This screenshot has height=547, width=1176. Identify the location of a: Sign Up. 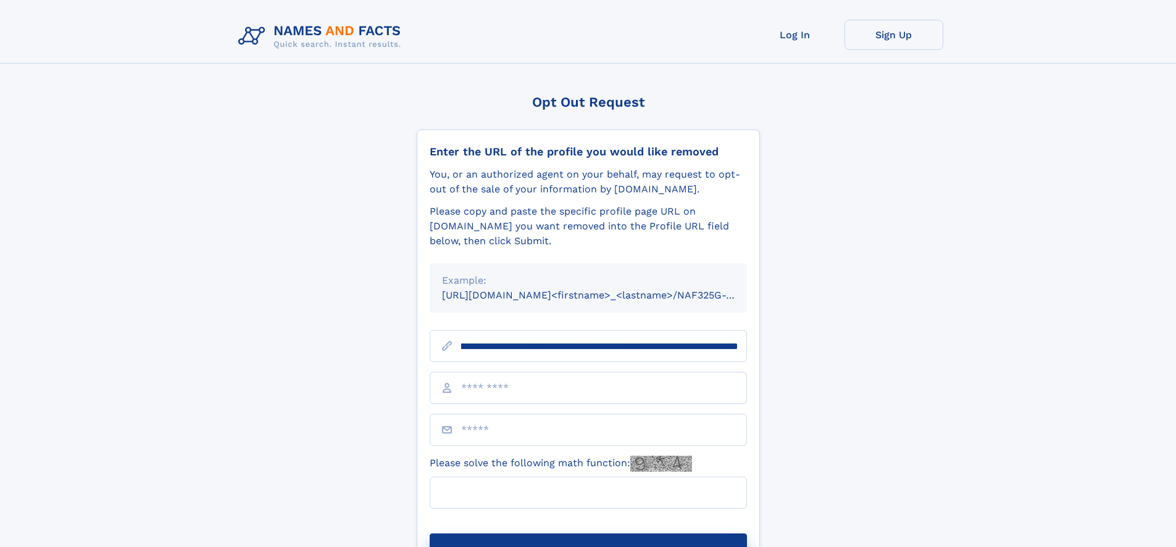
(894, 35).